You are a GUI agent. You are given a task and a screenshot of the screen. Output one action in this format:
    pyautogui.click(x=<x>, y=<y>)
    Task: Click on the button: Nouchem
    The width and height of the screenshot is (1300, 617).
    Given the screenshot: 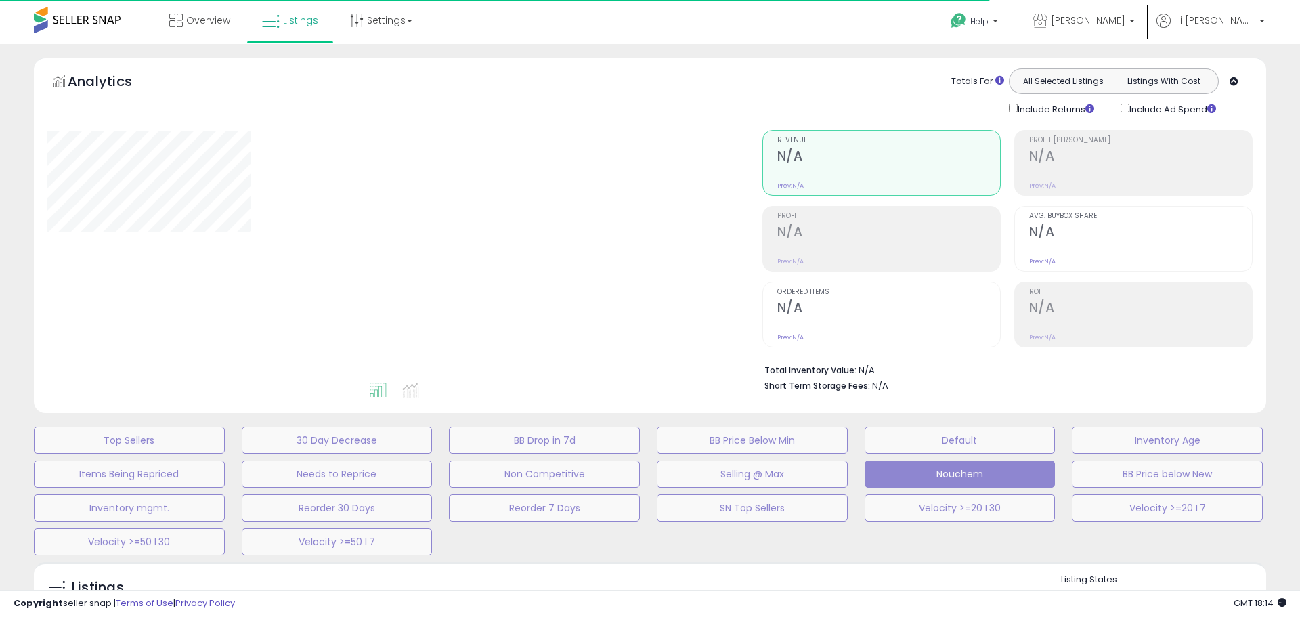 What is the action you would take?
    pyautogui.click(x=960, y=474)
    